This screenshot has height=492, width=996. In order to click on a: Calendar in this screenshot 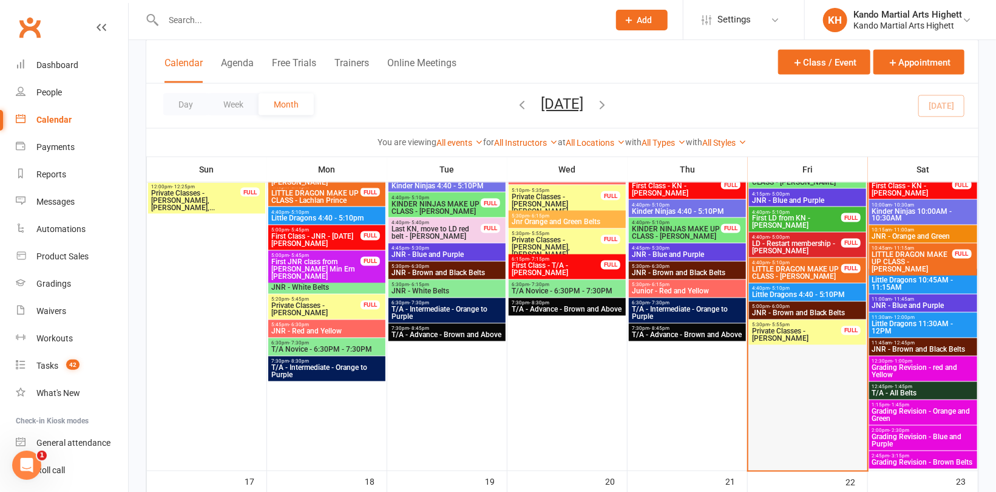, I will do `click(72, 120)`.